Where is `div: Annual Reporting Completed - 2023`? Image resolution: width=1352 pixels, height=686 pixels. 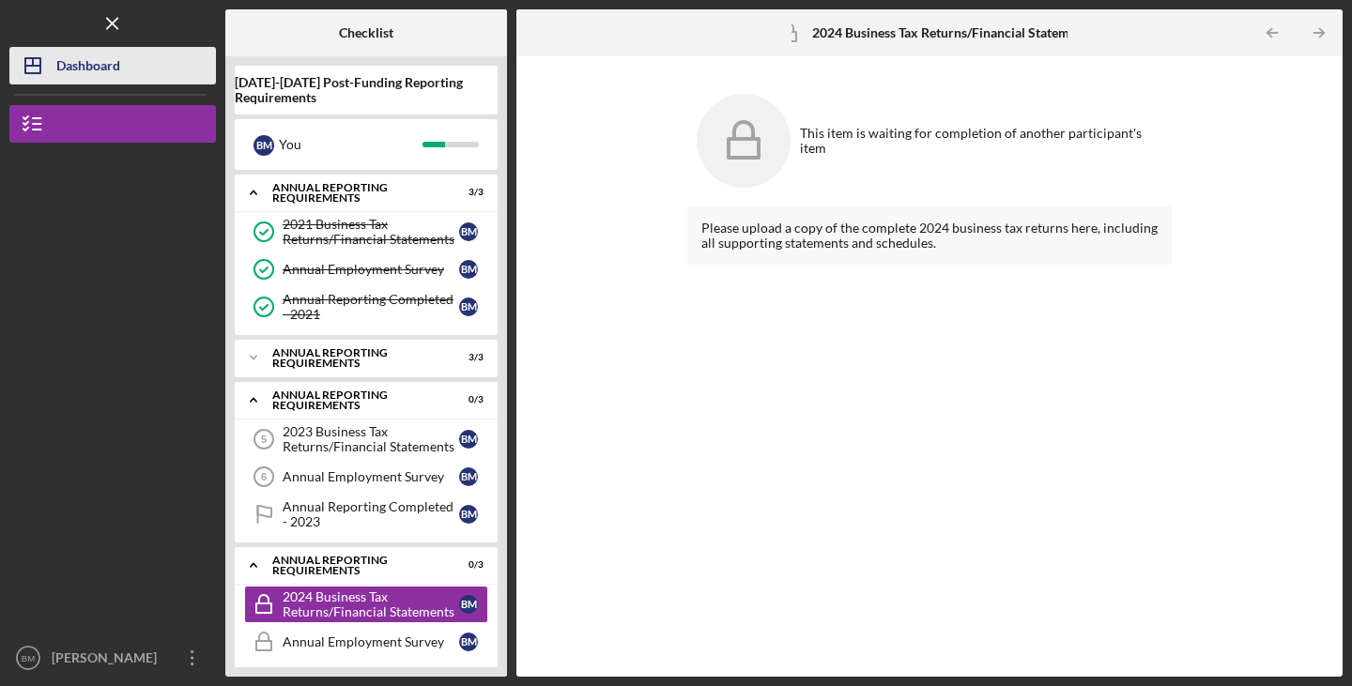
div: Annual Reporting Completed - 2023 is located at coordinates (371, 514).